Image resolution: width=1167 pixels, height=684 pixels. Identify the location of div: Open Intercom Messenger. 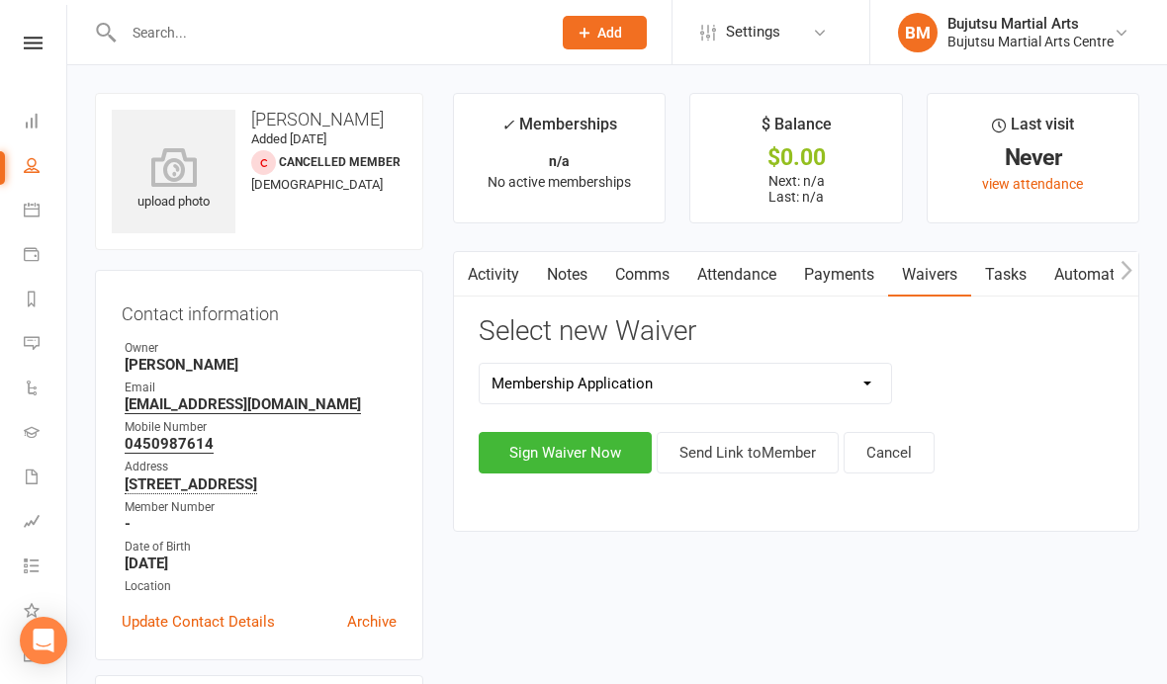
(44, 641).